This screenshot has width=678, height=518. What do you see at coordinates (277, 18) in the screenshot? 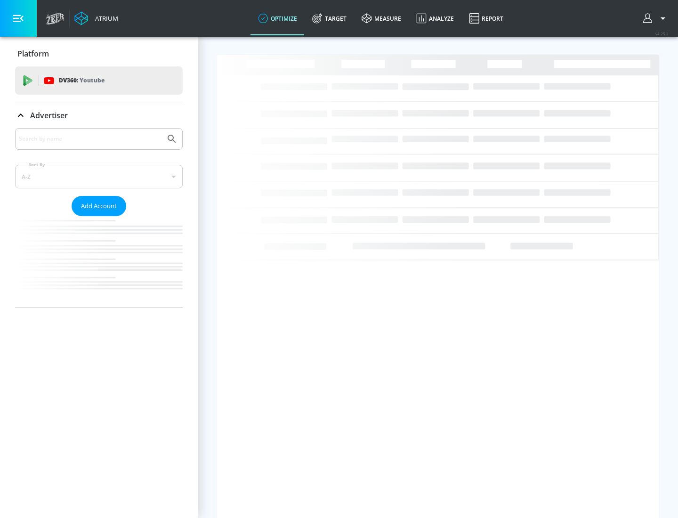
I see `a: optimize` at bounding box center [277, 18].